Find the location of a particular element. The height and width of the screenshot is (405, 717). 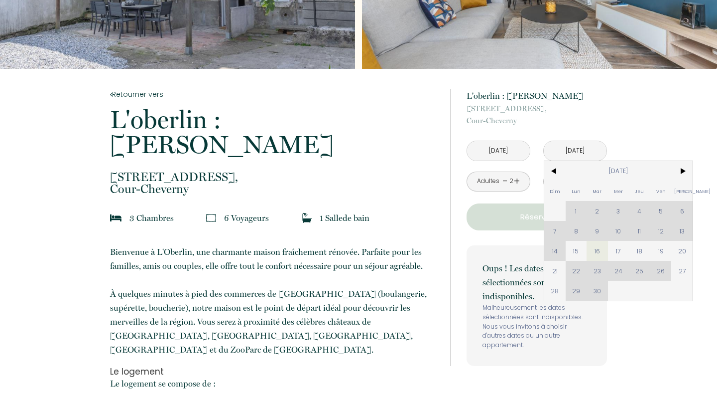

span: 16 is located at coordinates (597, 251).